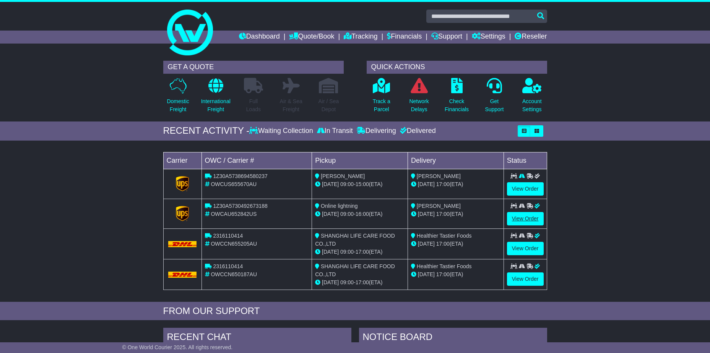 Image resolution: width=710 pixels, height=353 pixels. What do you see at coordinates (282, 131) in the screenshot?
I see `div: Waiting Collection` at bounding box center [282, 131].